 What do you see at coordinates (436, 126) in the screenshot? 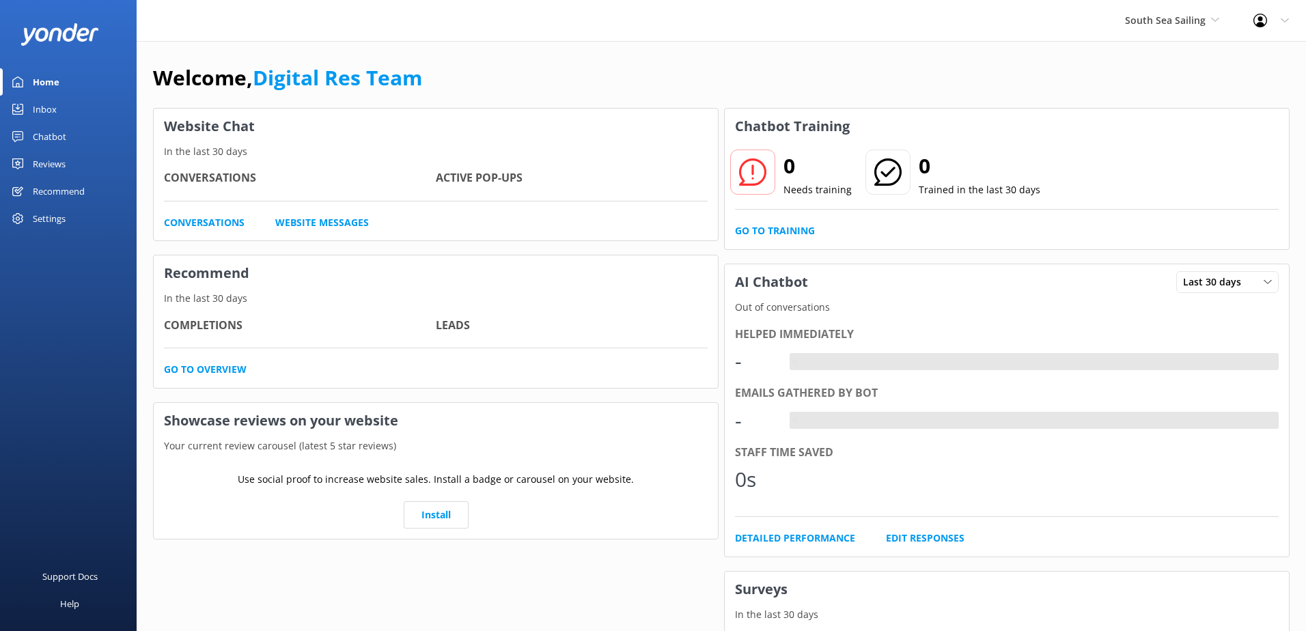
I see `h3: Website Chat` at bounding box center [436, 126].